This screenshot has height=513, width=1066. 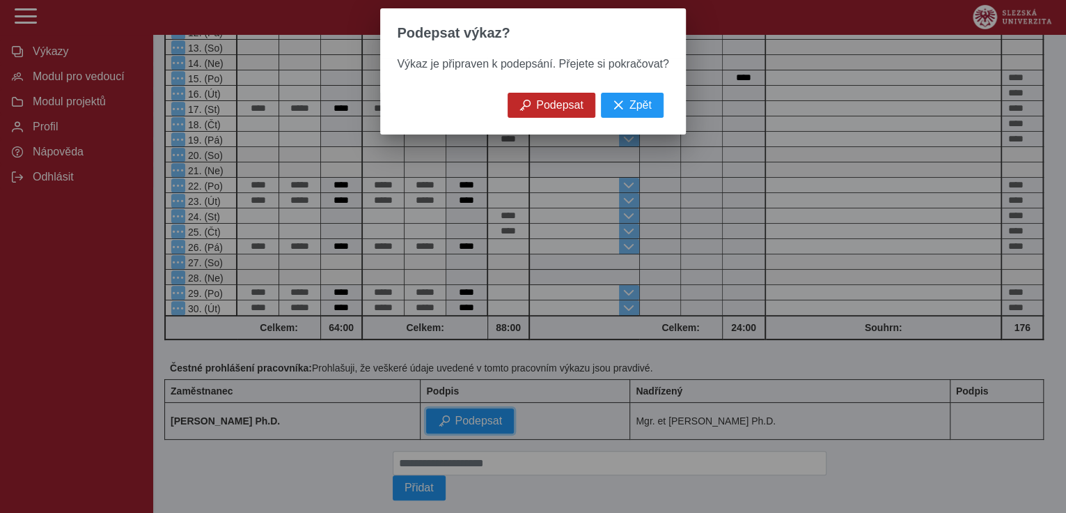 What do you see at coordinates (552, 105) in the screenshot?
I see `button: Podepsat` at bounding box center [552, 105].